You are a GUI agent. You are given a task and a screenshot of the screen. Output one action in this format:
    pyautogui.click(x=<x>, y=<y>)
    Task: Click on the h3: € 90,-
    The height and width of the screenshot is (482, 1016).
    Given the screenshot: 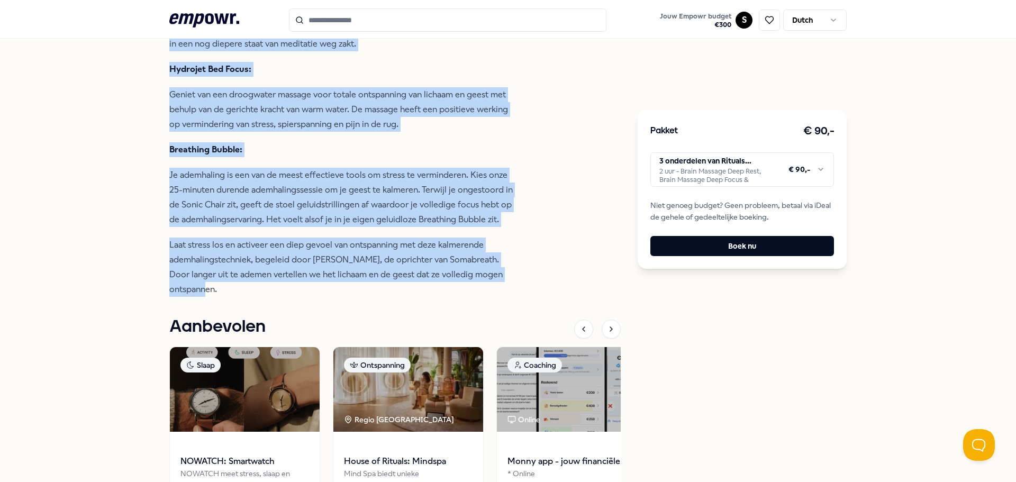 What is the action you would take?
    pyautogui.click(x=819, y=131)
    